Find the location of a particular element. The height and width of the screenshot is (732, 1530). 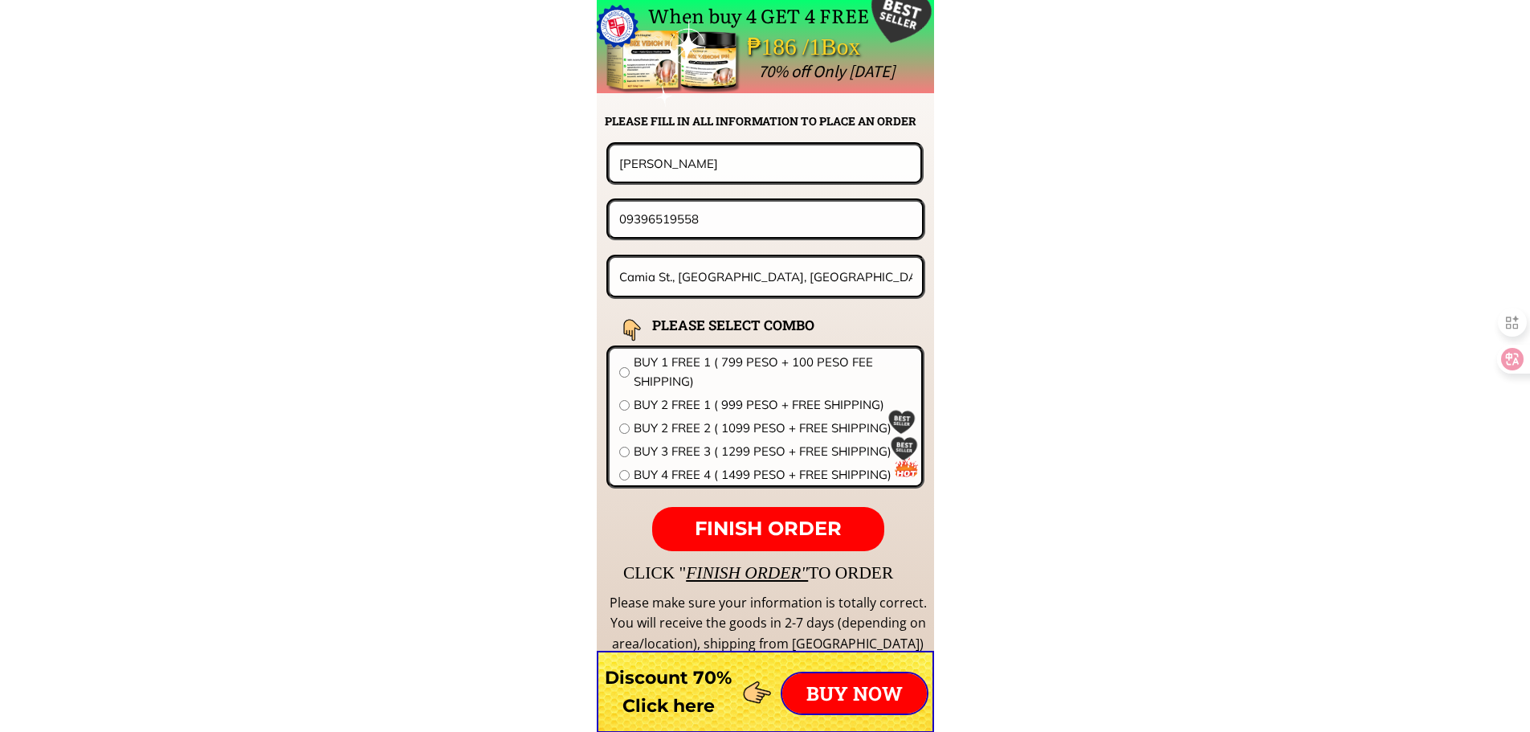

h2: PLEASE SELECT COMBO is located at coordinates (754, 325).